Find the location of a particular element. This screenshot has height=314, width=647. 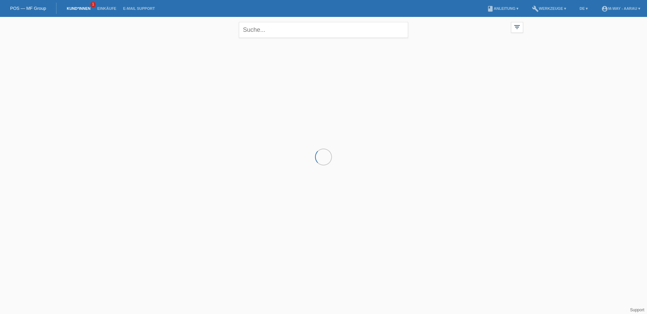

a: DE ▾ is located at coordinates (584, 8).